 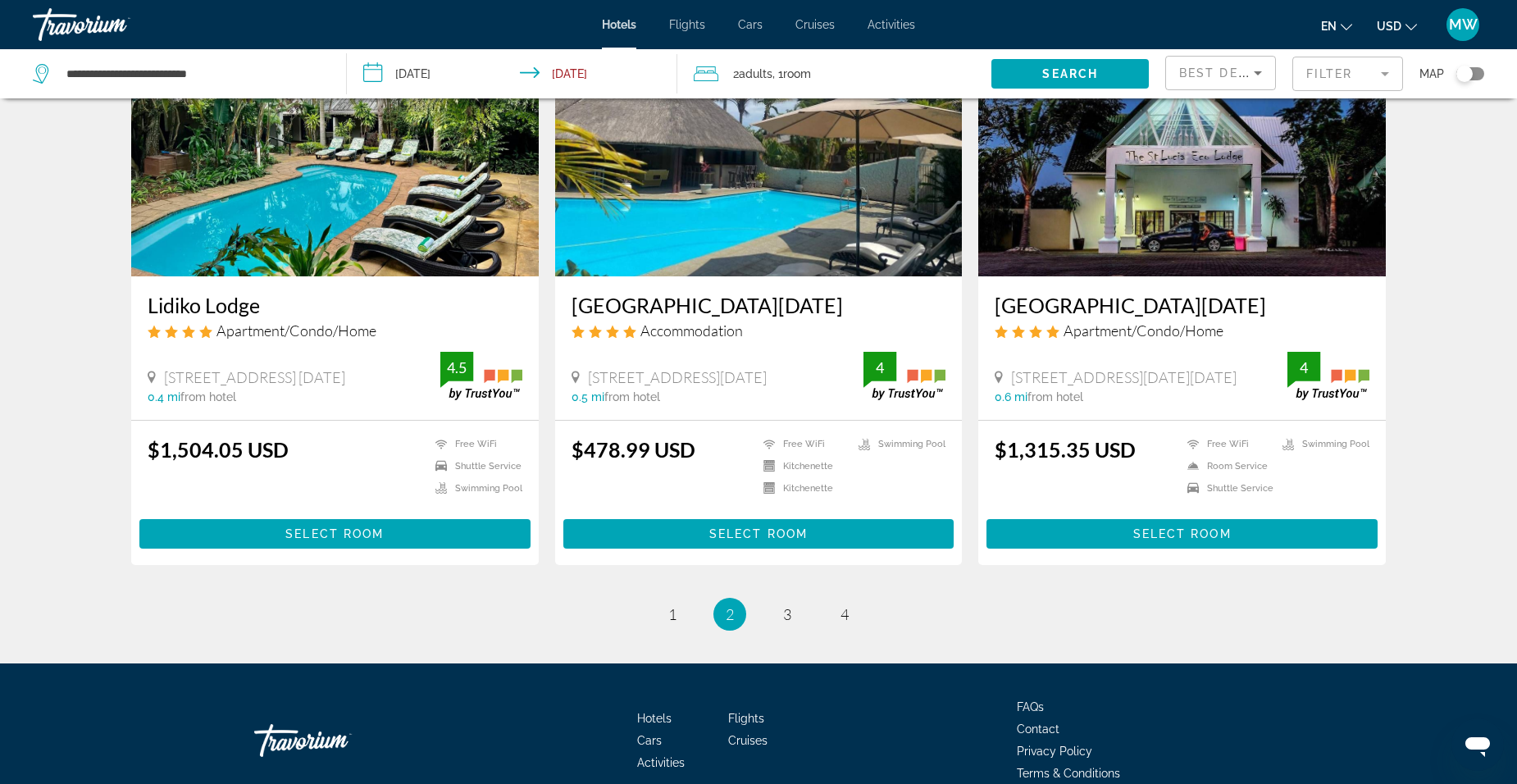 What do you see at coordinates (619, 24) in the screenshot?
I see `span: Hotels` at bounding box center [619, 24].